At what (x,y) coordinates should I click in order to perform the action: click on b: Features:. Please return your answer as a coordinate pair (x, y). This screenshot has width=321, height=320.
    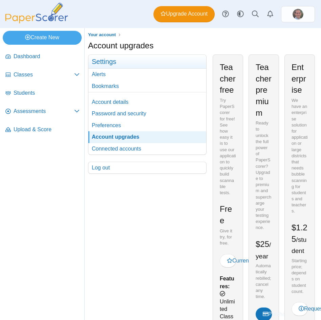
    Looking at the image, I should click on (227, 282).